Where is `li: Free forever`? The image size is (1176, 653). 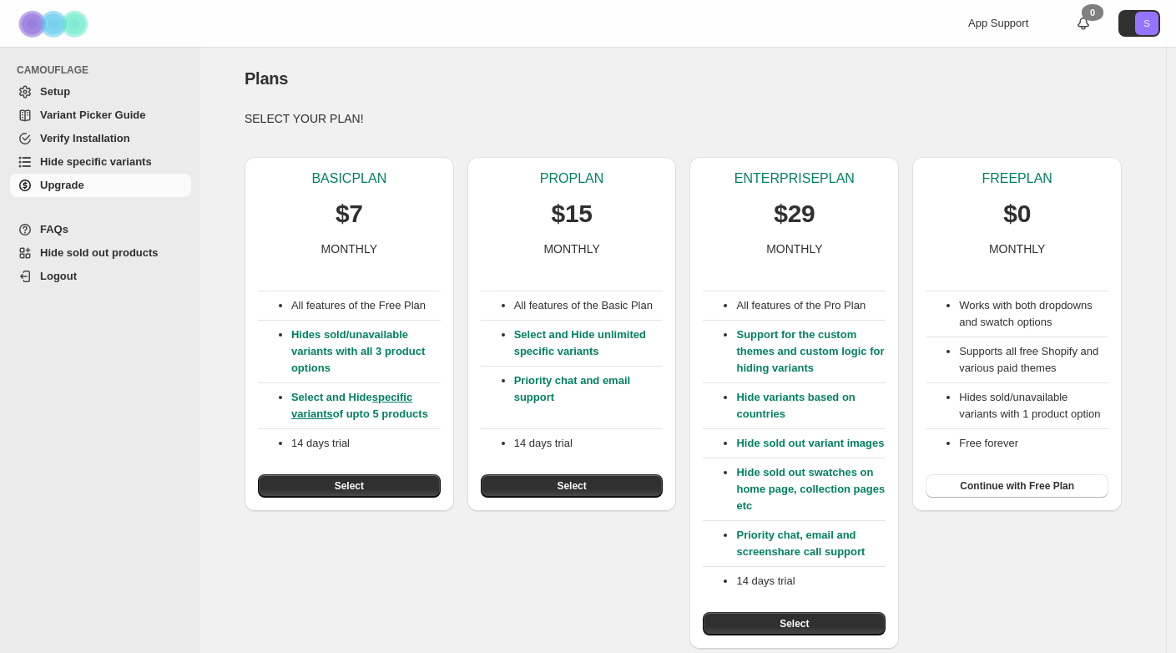
li: Free forever is located at coordinates (1034, 443).